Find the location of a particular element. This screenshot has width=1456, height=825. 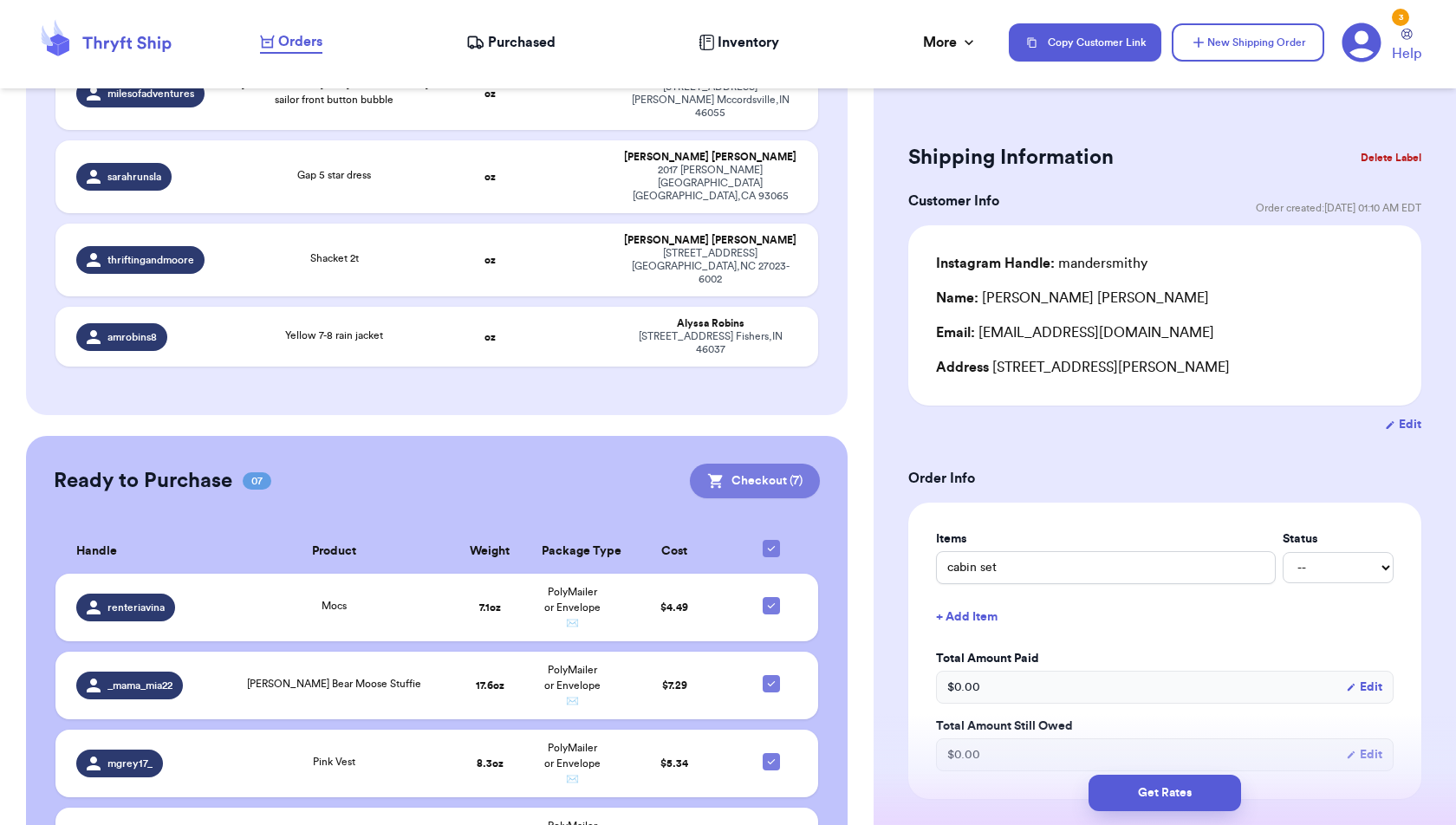

div: Alyssa Robins is located at coordinates (710, 323).